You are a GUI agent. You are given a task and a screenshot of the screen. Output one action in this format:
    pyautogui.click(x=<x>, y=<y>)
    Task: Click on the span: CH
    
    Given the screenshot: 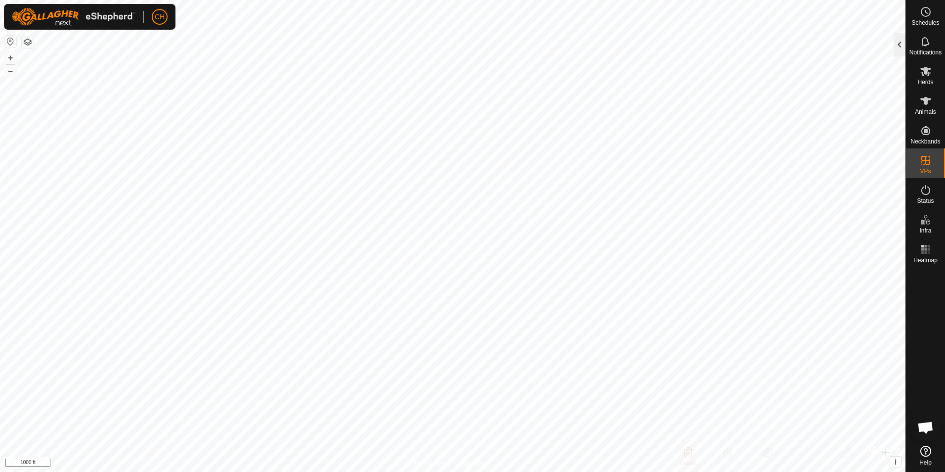 What is the action you would take?
    pyautogui.click(x=160, y=17)
    